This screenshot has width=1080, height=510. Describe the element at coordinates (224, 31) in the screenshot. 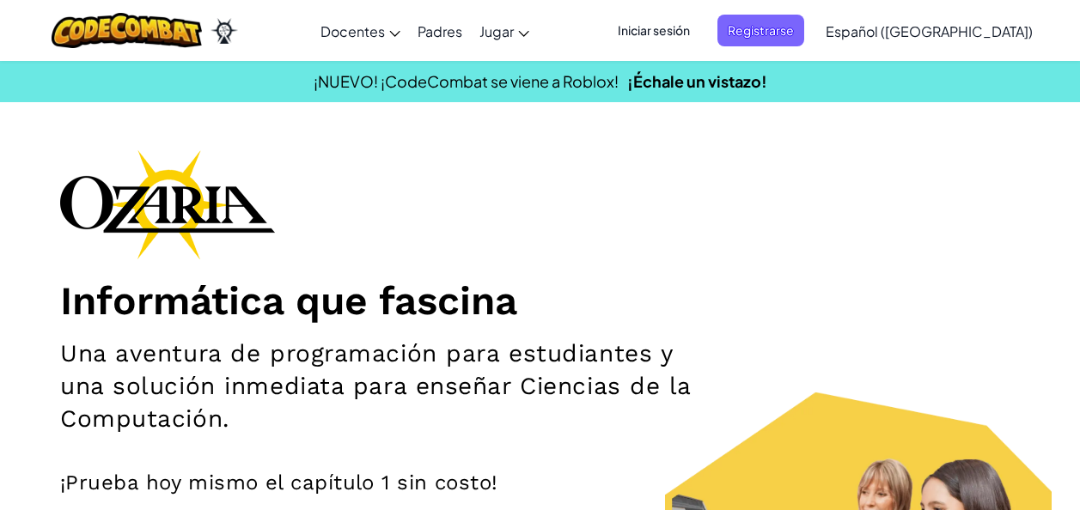

I see `img: Ozaria` at that location.